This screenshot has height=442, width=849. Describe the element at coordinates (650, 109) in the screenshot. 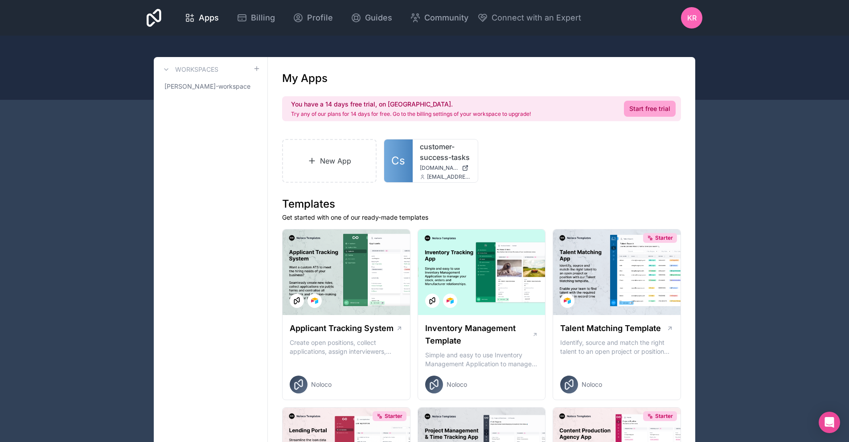

I see `a: Start free trial` at that location.